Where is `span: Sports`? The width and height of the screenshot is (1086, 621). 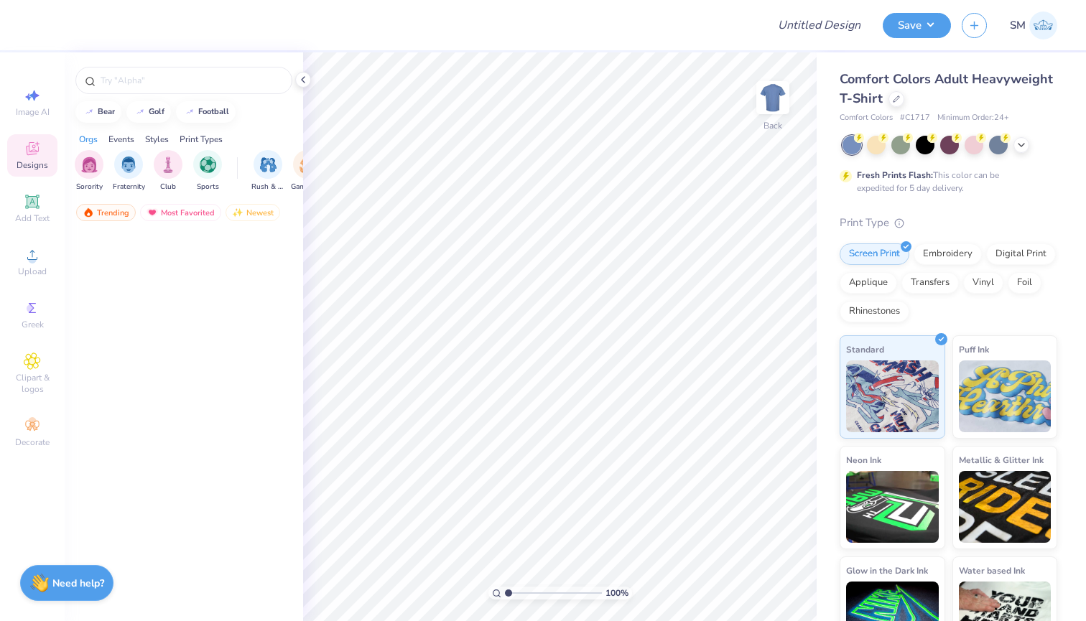
span: Sports is located at coordinates (208, 187).